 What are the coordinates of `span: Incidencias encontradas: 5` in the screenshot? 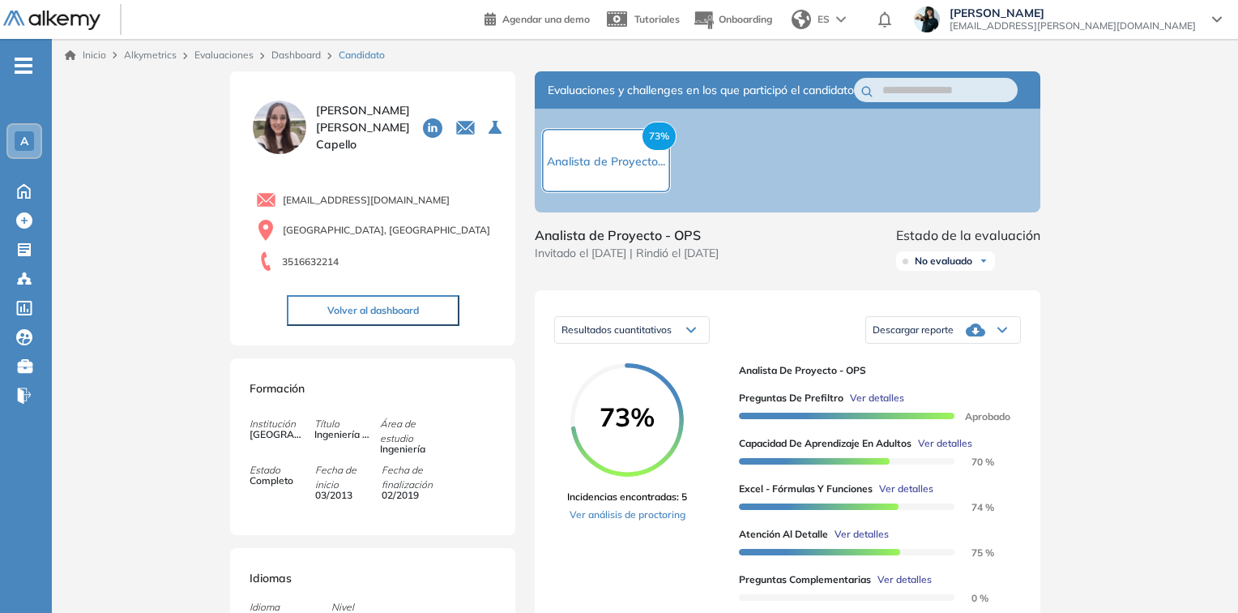 It's located at (627, 497).